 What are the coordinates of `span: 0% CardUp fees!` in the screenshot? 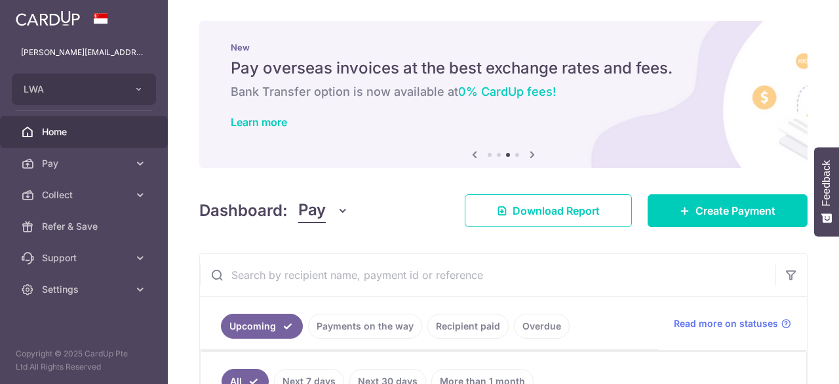 It's located at (507, 91).